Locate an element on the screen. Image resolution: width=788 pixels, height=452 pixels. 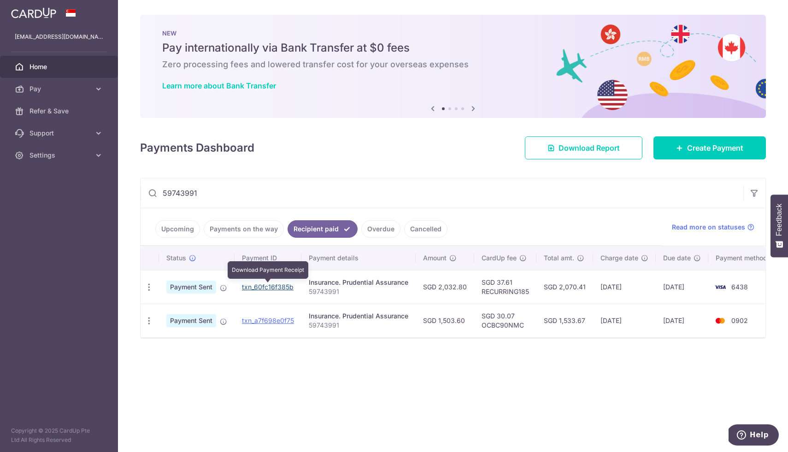
a: Learn more about Bank Transfer is located at coordinates (219, 86).